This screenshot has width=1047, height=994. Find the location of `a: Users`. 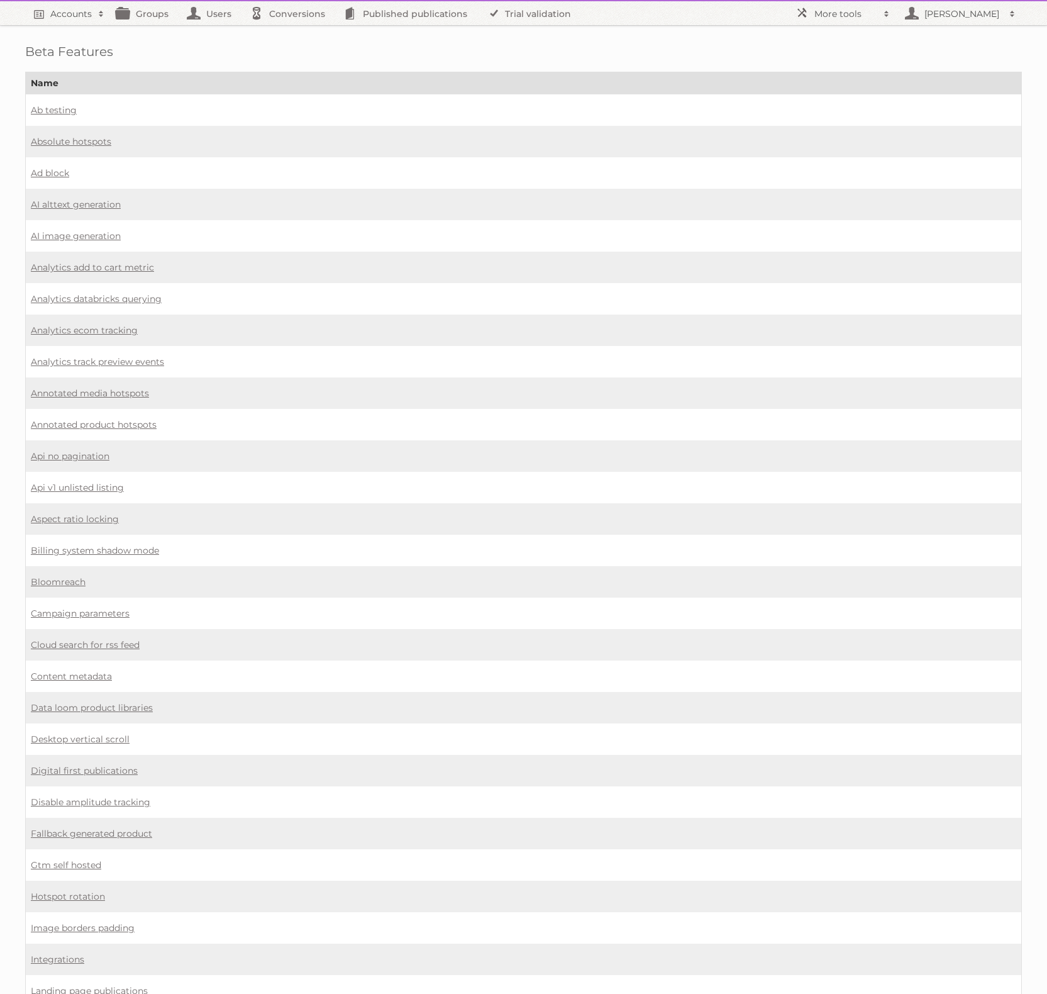

a: Users is located at coordinates (213, 13).